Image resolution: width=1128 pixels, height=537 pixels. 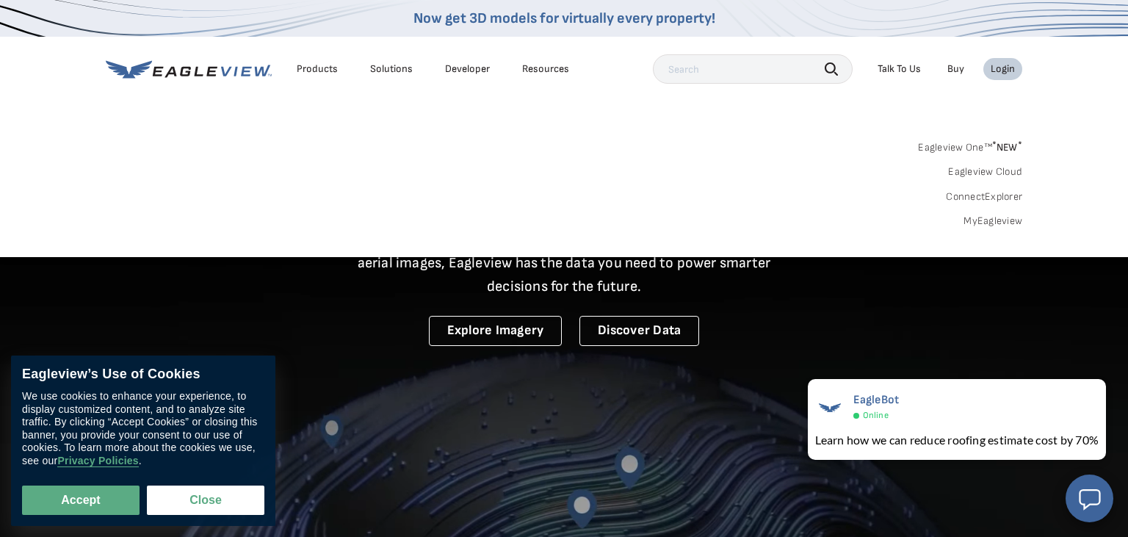 I want to click on p: A new era starts here. Built on more than 3.5 billion high-resolution aerial images, Eagleview ha..., so click(x=564, y=263).